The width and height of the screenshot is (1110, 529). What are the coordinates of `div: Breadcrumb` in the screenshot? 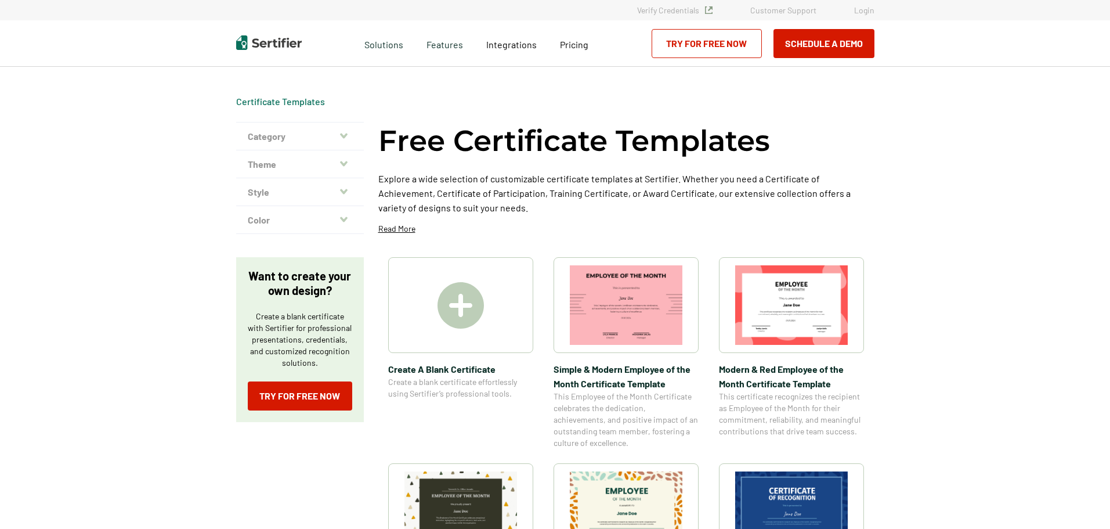 It's located at (280, 102).